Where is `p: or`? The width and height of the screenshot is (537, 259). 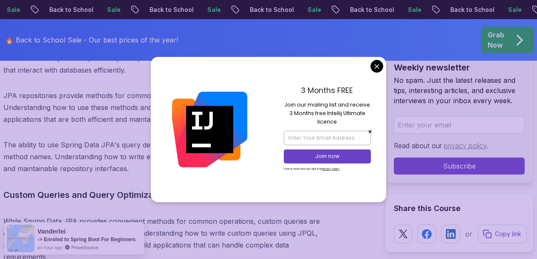 p: or is located at coordinates (469, 234).